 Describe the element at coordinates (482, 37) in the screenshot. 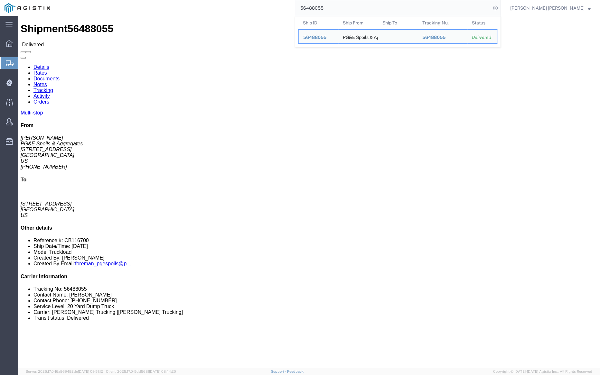

I see `div: Delivered` at that location.